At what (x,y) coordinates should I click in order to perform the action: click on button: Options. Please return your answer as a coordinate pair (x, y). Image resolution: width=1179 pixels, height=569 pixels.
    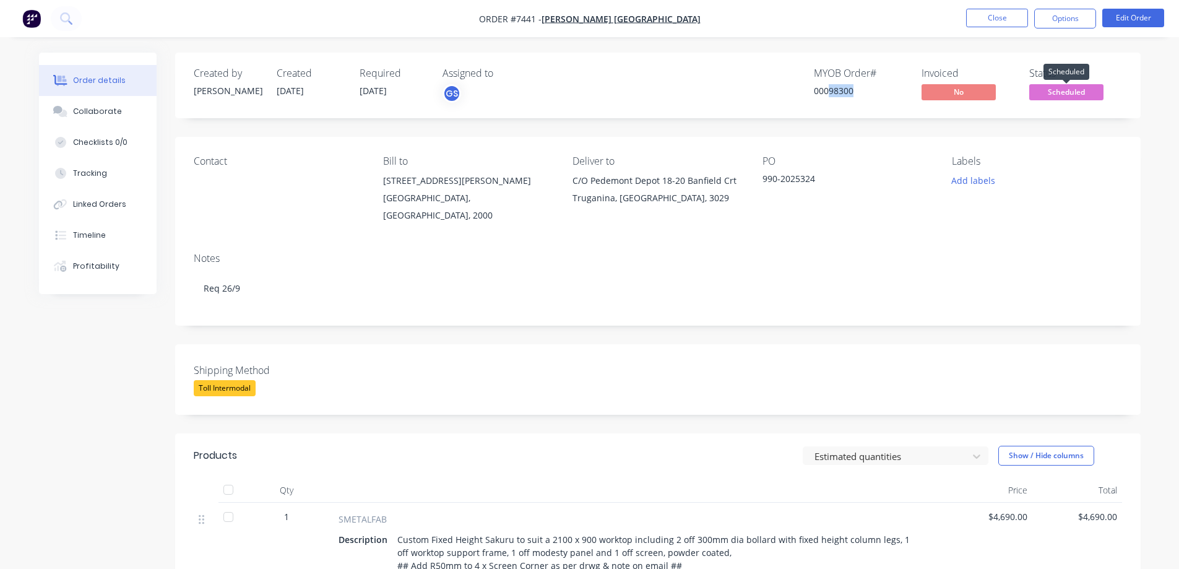
    Looking at the image, I should click on (1065, 19).